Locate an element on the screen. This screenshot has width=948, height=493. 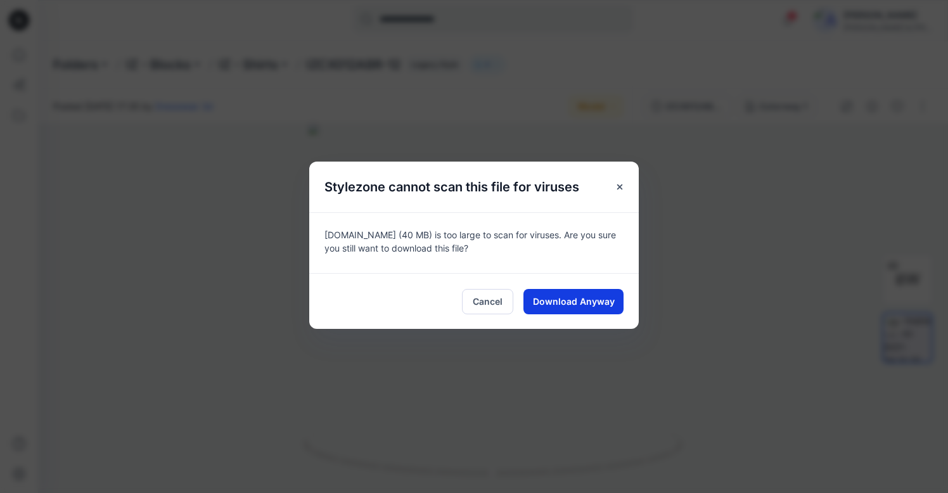
span: Cancel is located at coordinates (487, 301).